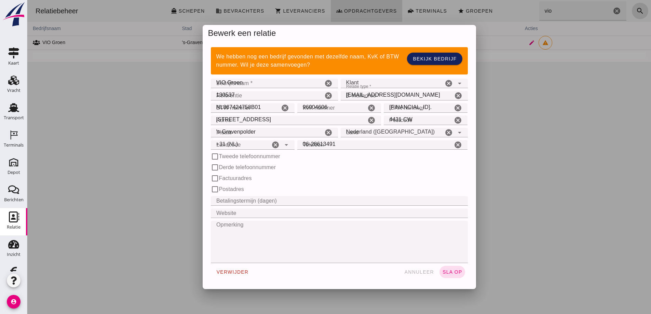 The image size is (651, 314). What do you see at coordinates (14, 200) in the screenshot?
I see `div: Berichten` at bounding box center [14, 200].